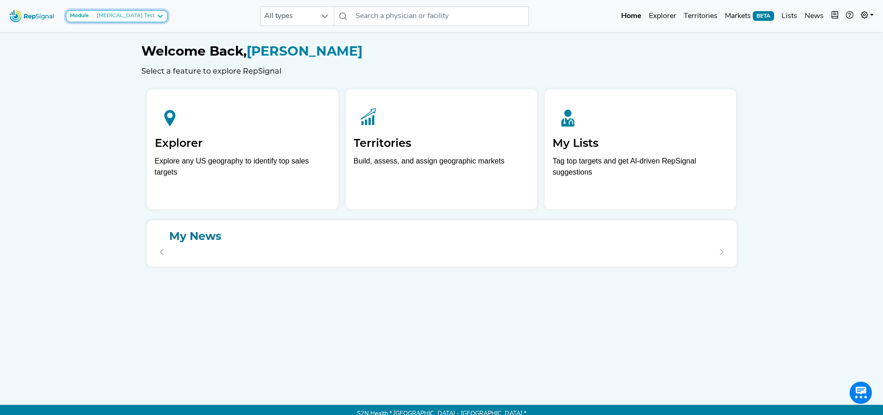 The width and height of the screenshot is (883, 415). Describe the element at coordinates (242, 149) in the screenshot. I see `a: ExplorerExplore any US geography to identify top sales targets` at that location.